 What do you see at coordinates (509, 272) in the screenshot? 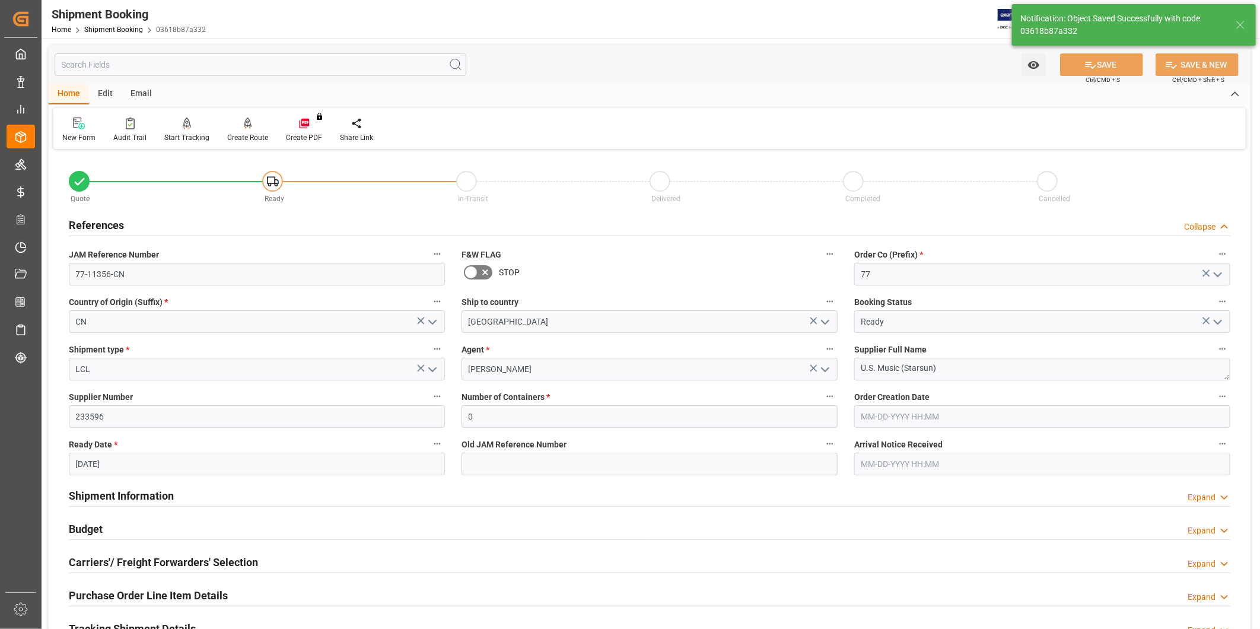
I see `span: STOP` at bounding box center [509, 272].